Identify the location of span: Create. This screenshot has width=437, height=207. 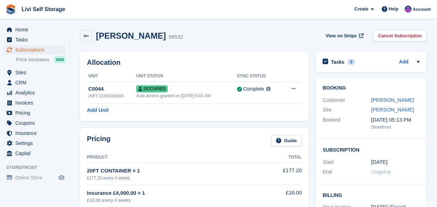
(361, 9).